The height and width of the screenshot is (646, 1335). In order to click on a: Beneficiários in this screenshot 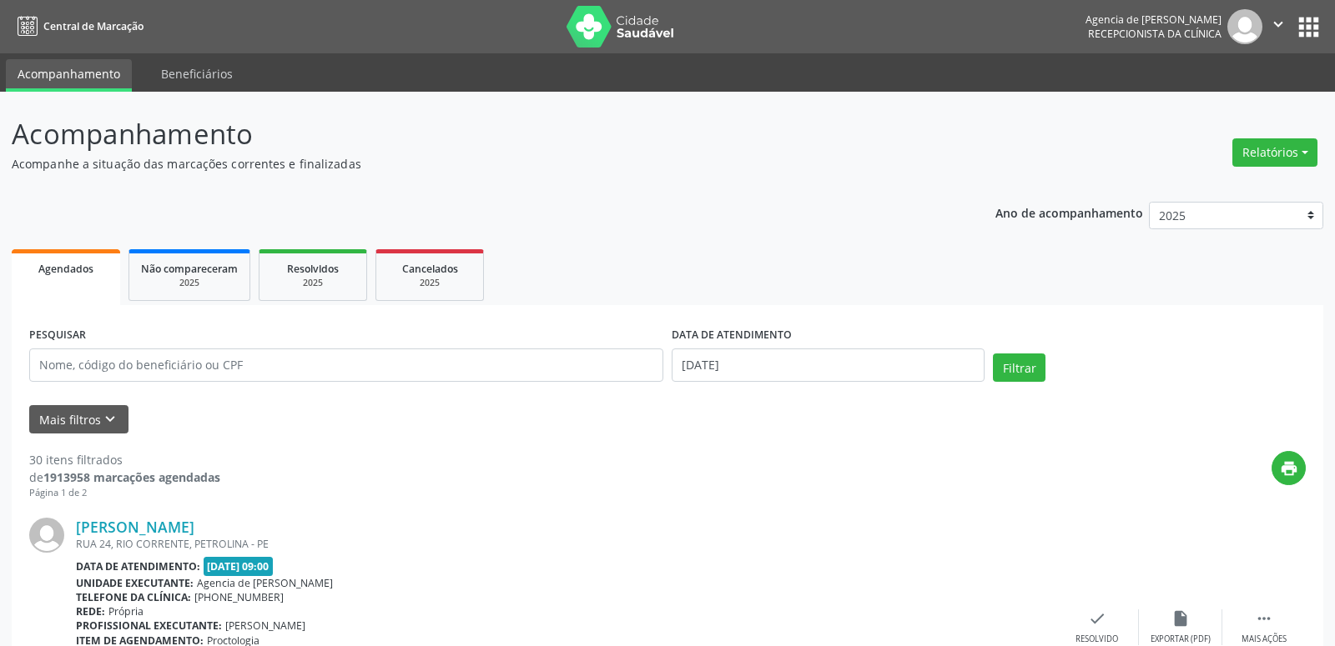, I will do `click(197, 73)`.